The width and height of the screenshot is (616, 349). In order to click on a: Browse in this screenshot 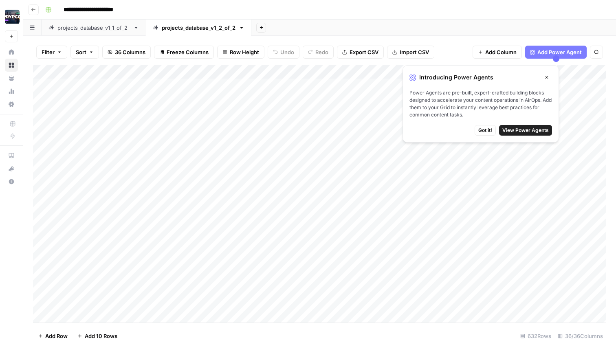, I will do `click(11, 65)`.